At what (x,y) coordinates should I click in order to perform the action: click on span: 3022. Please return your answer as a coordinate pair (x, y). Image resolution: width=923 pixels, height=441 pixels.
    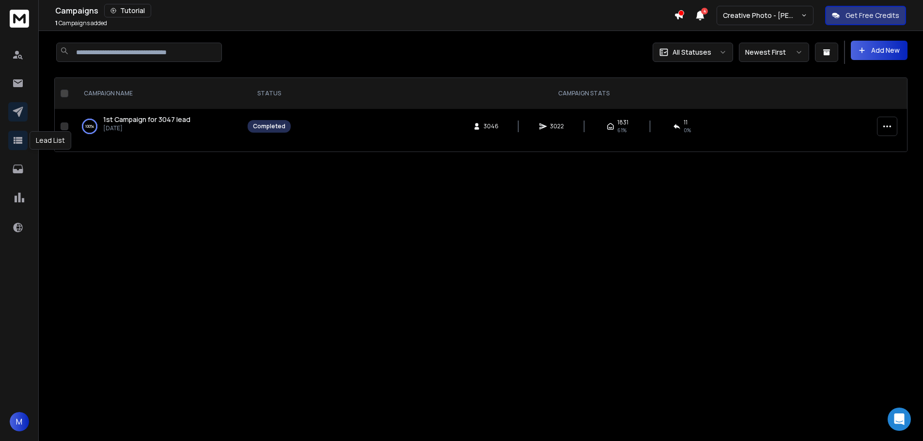
    Looking at the image, I should click on (557, 126).